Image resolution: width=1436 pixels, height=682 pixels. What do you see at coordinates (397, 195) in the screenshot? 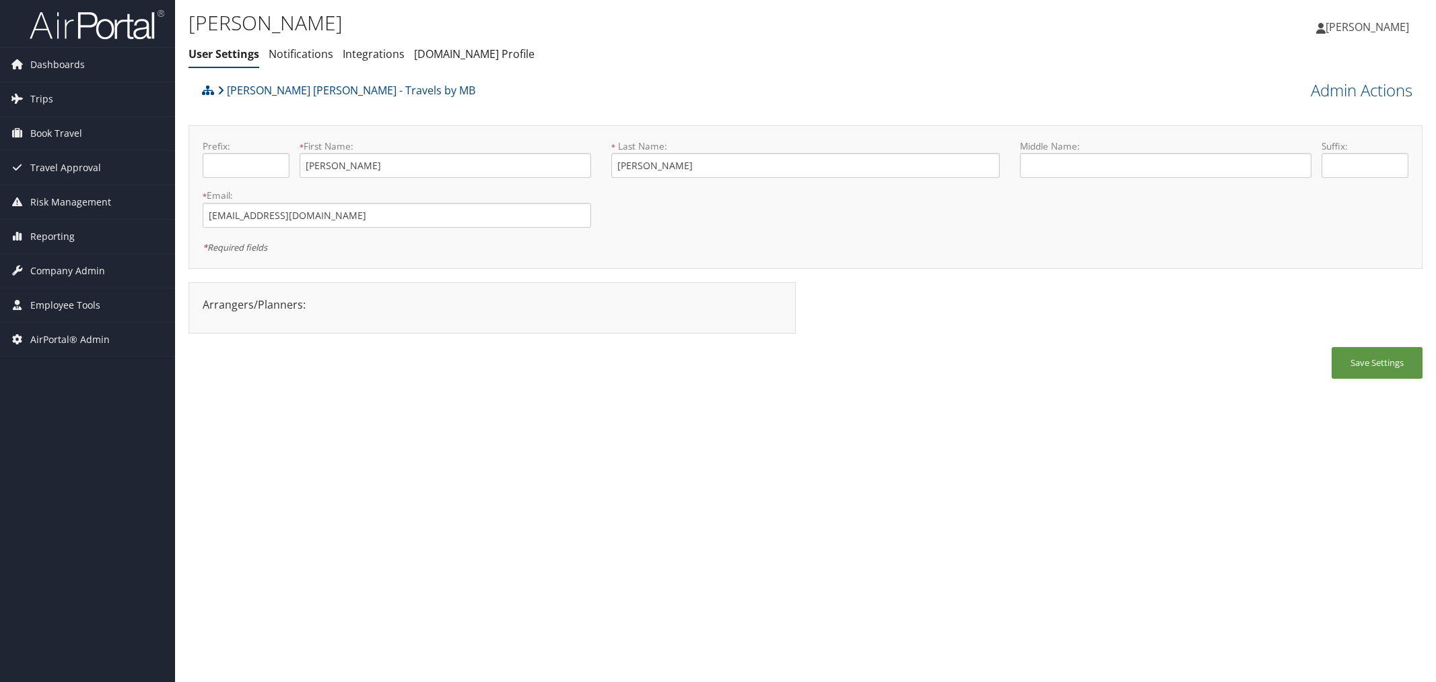
I see `label: Email:` at bounding box center [397, 195].